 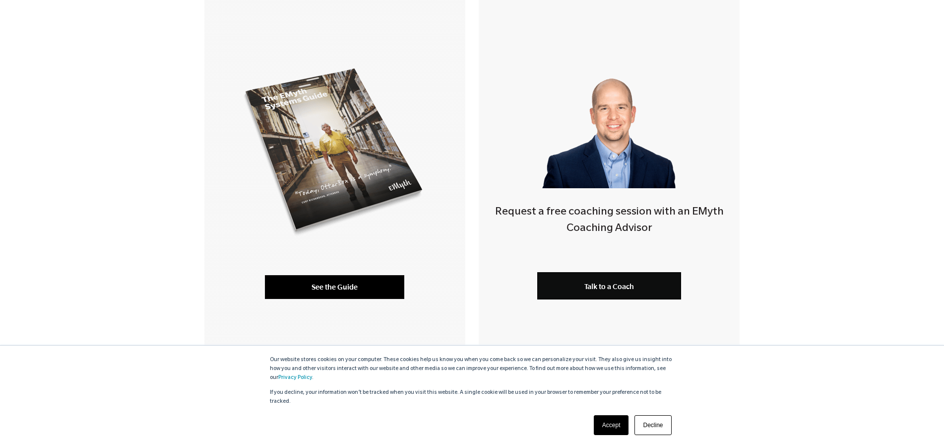 What do you see at coordinates (611, 425) in the screenshot?
I see `a: Accept` at bounding box center [611, 425].